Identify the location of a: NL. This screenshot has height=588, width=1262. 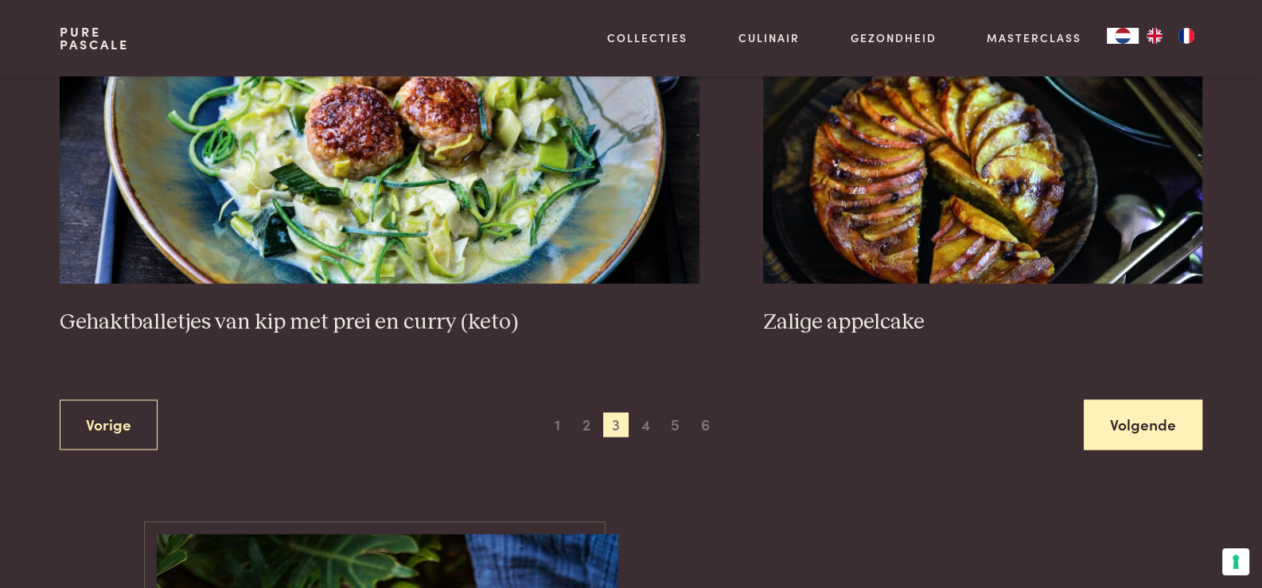
(1123, 36).